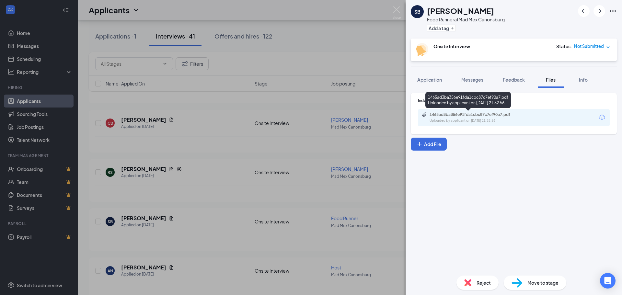 This screenshot has height=295, width=622. Describe the element at coordinates (583, 11) in the screenshot. I see `button: ArrowLeftNew` at that location.